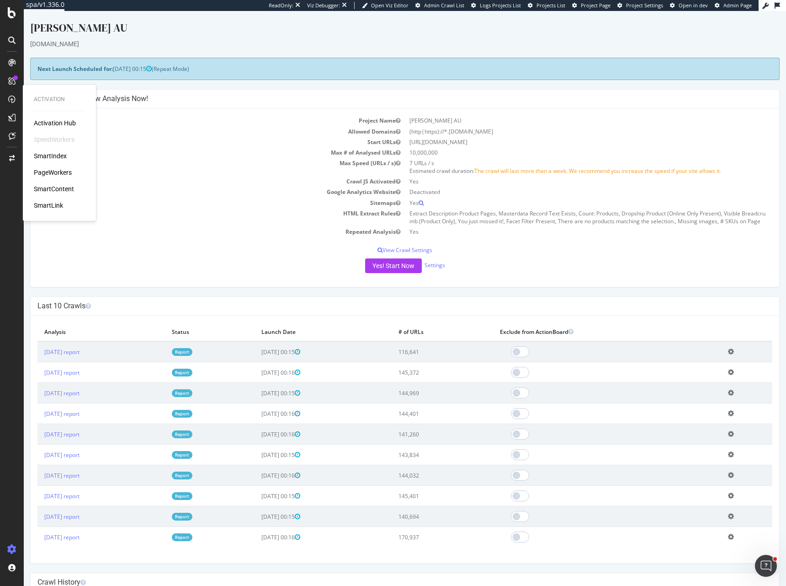  What do you see at coordinates (59, 99) in the screenshot?
I see `div: Activation` at bounding box center [59, 99].